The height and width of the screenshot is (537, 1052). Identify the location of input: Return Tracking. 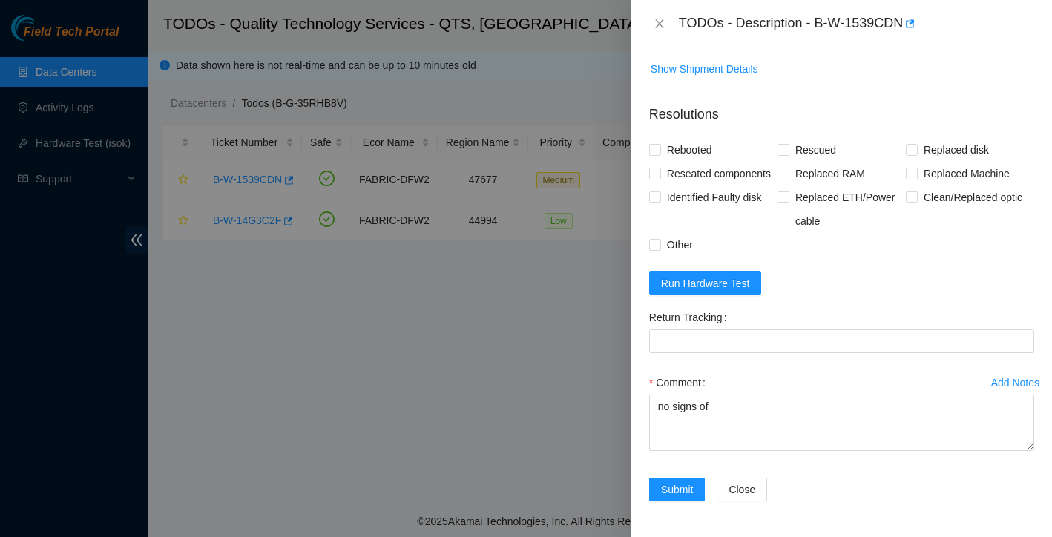
(841, 341).